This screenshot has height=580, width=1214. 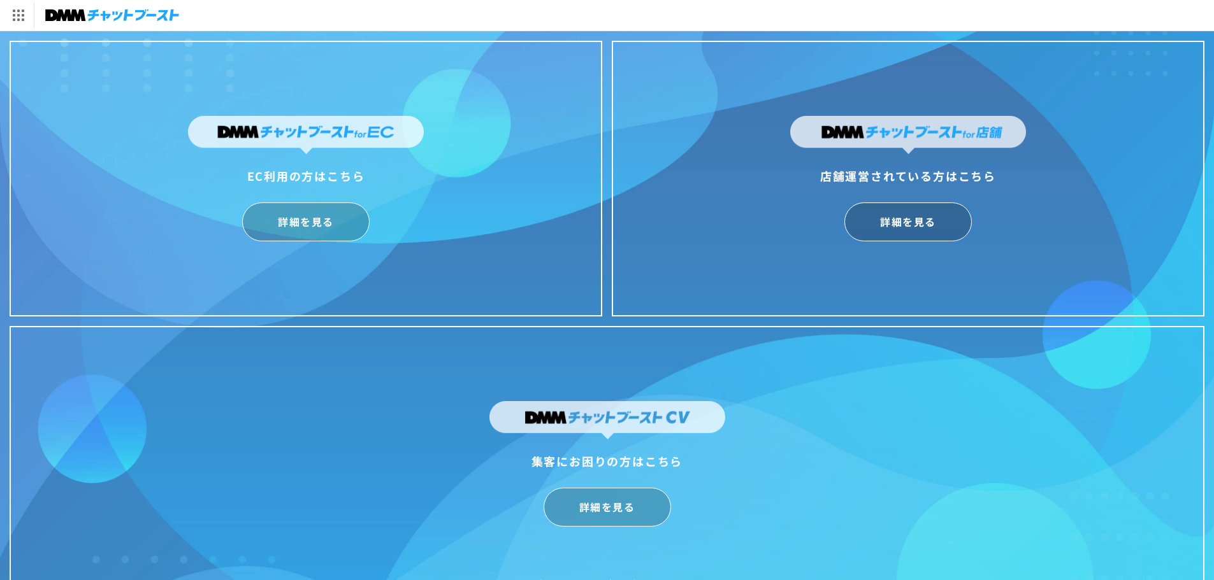 I want to click on img: サービス, so click(x=18, y=15).